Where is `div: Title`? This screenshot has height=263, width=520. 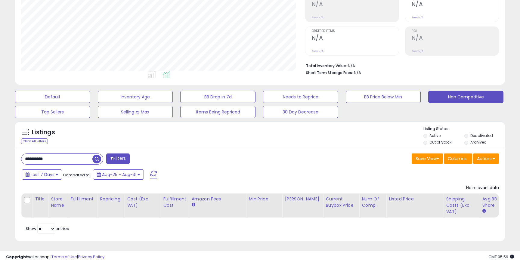
div: Title is located at coordinates (40, 199).